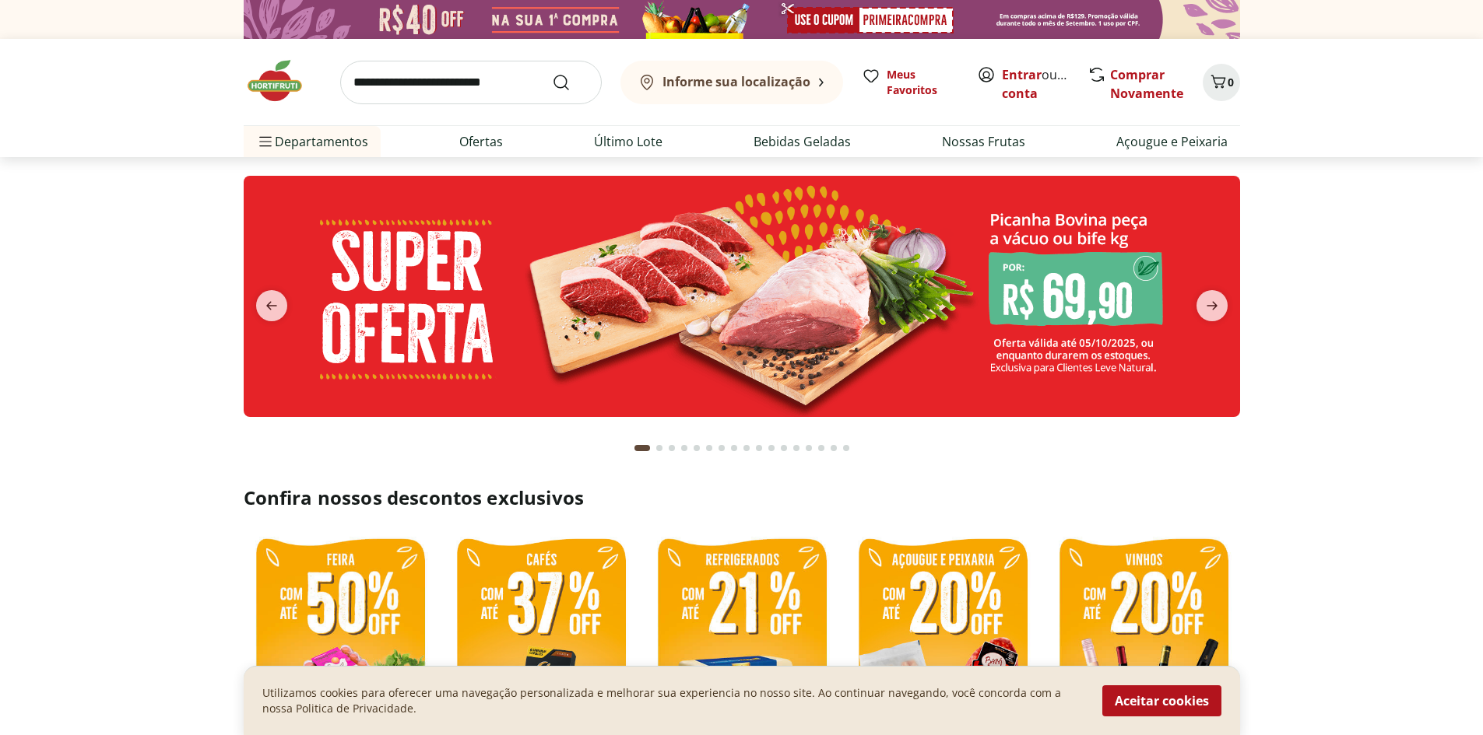 The width and height of the screenshot is (1483, 735). What do you see at coordinates (802, 142) in the screenshot?
I see `a: Bebidas Geladas` at bounding box center [802, 142].